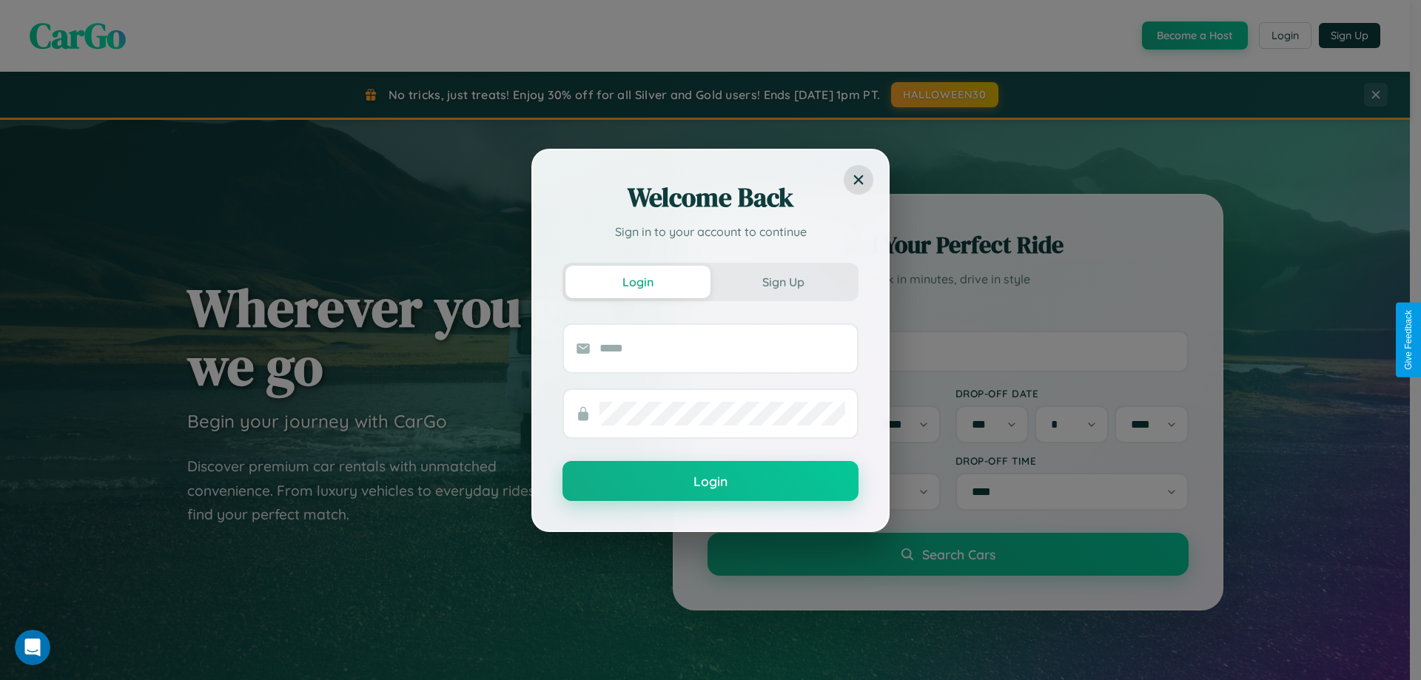  What do you see at coordinates (783, 282) in the screenshot?
I see `button: Sign Up` at bounding box center [783, 282].